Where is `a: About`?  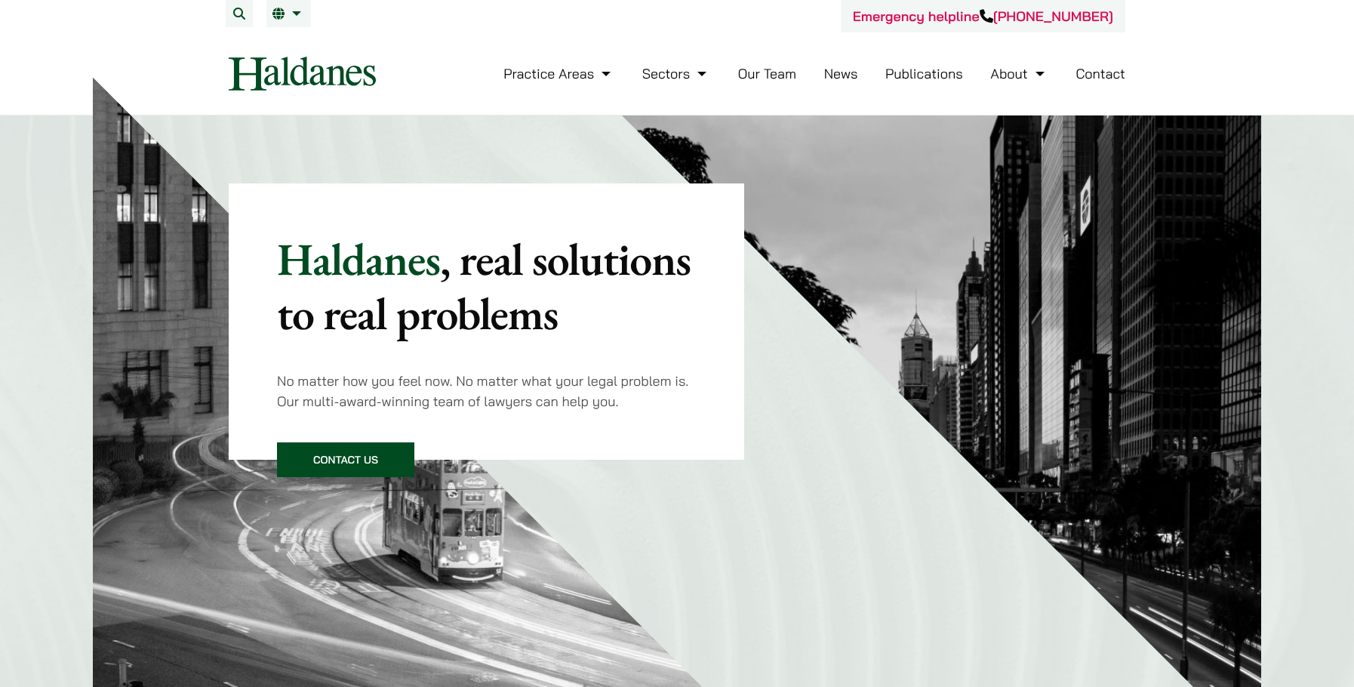 a: About is located at coordinates (1019, 73).